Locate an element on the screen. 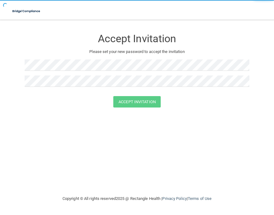 The width and height of the screenshot is (274, 215). img: bridge_compliance_login_screen.278c3ca4.svg is located at coordinates (26, 11).